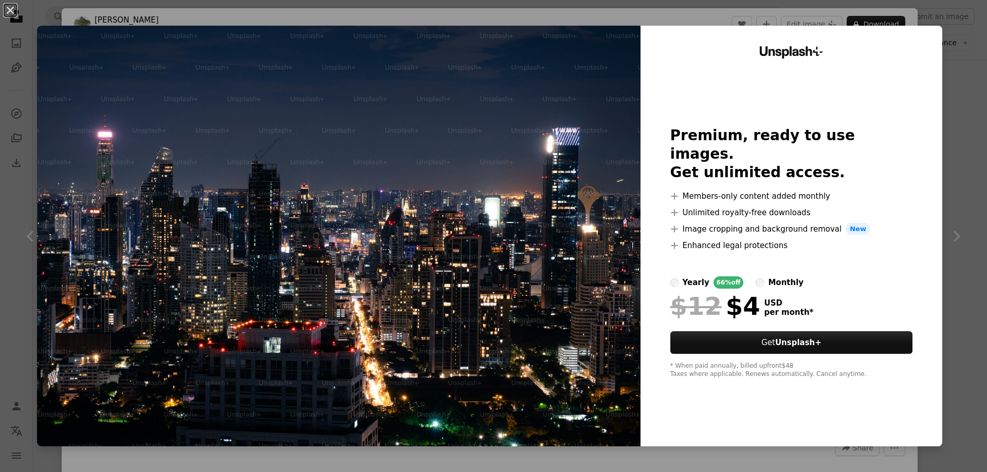  I want to click on span: USD, so click(789, 303).